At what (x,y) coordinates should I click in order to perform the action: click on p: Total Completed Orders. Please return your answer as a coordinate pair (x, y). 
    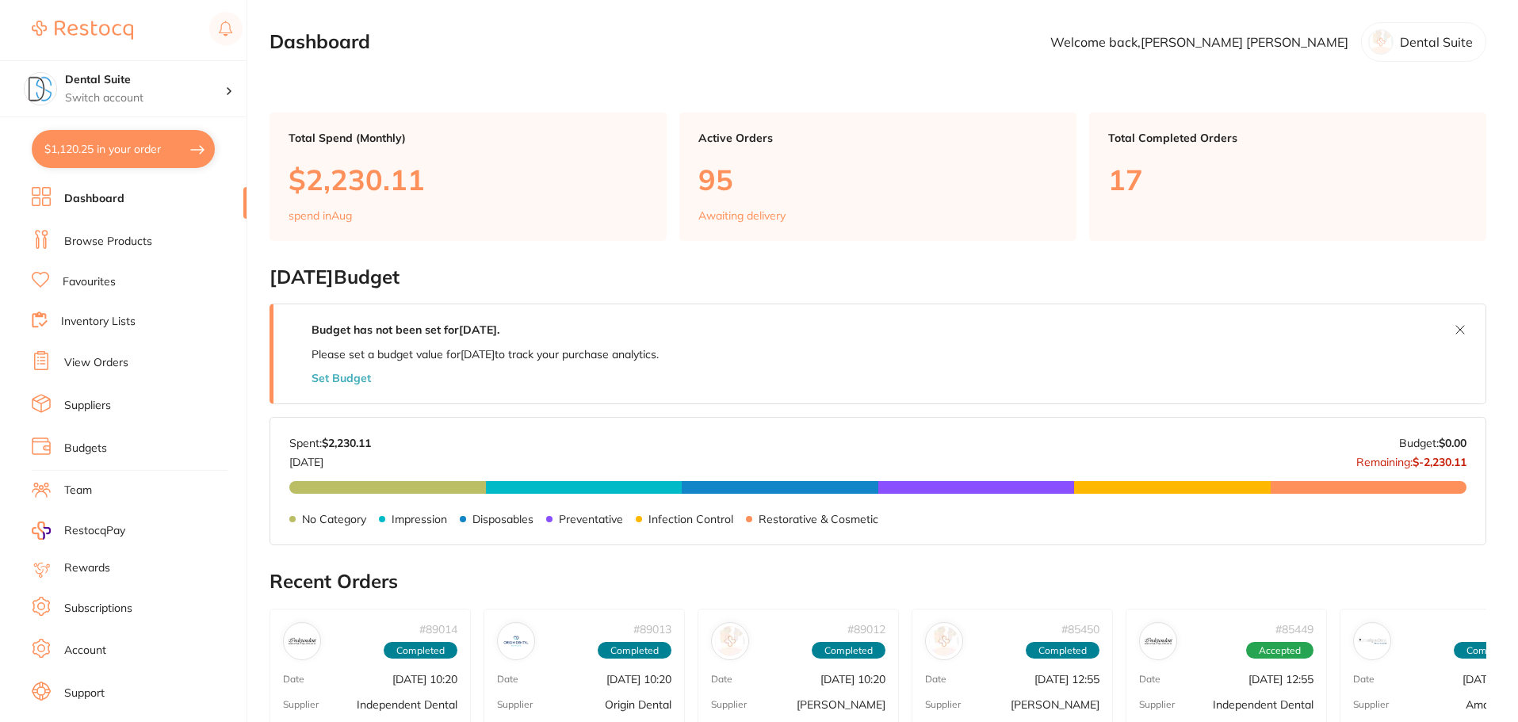
    Looking at the image, I should click on (1287, 138).